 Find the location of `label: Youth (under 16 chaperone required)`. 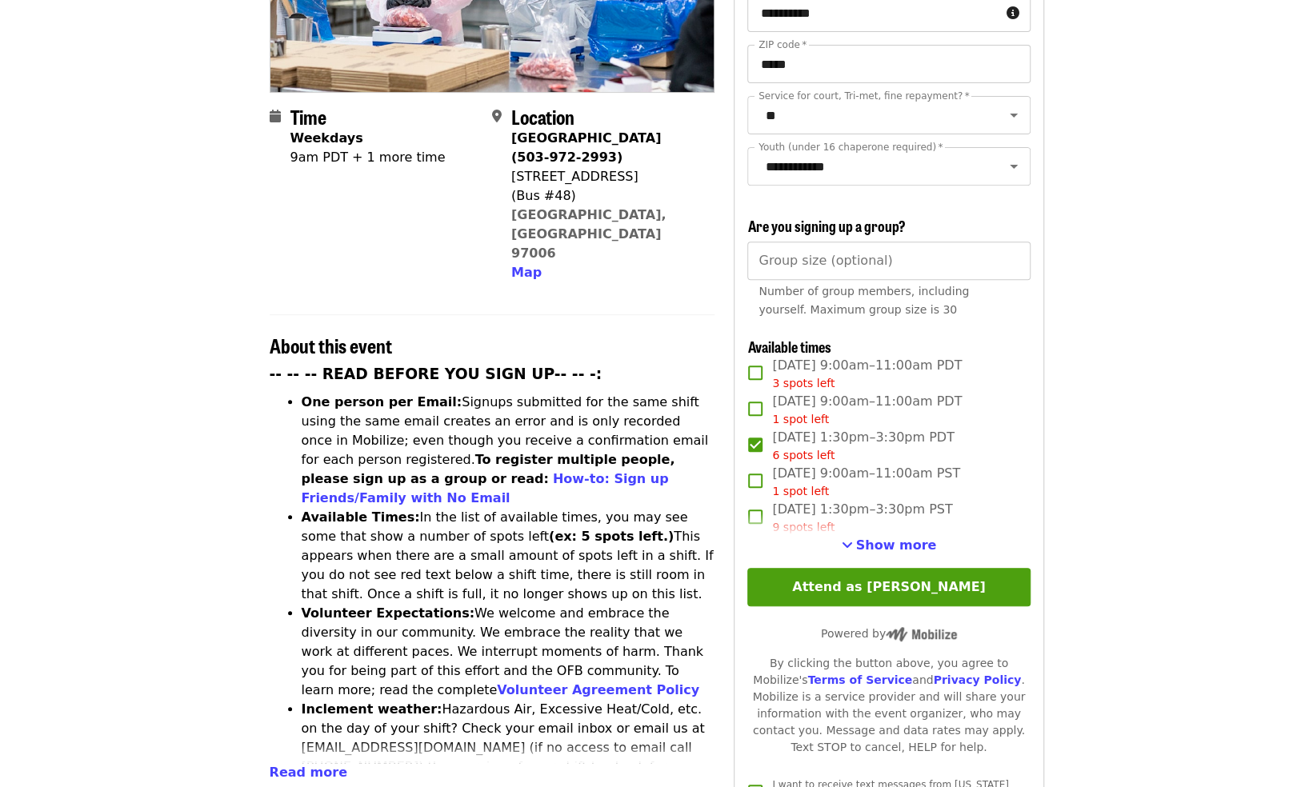

label: Youth (under 16 chaperone required) is located at coordinates (851, 147).